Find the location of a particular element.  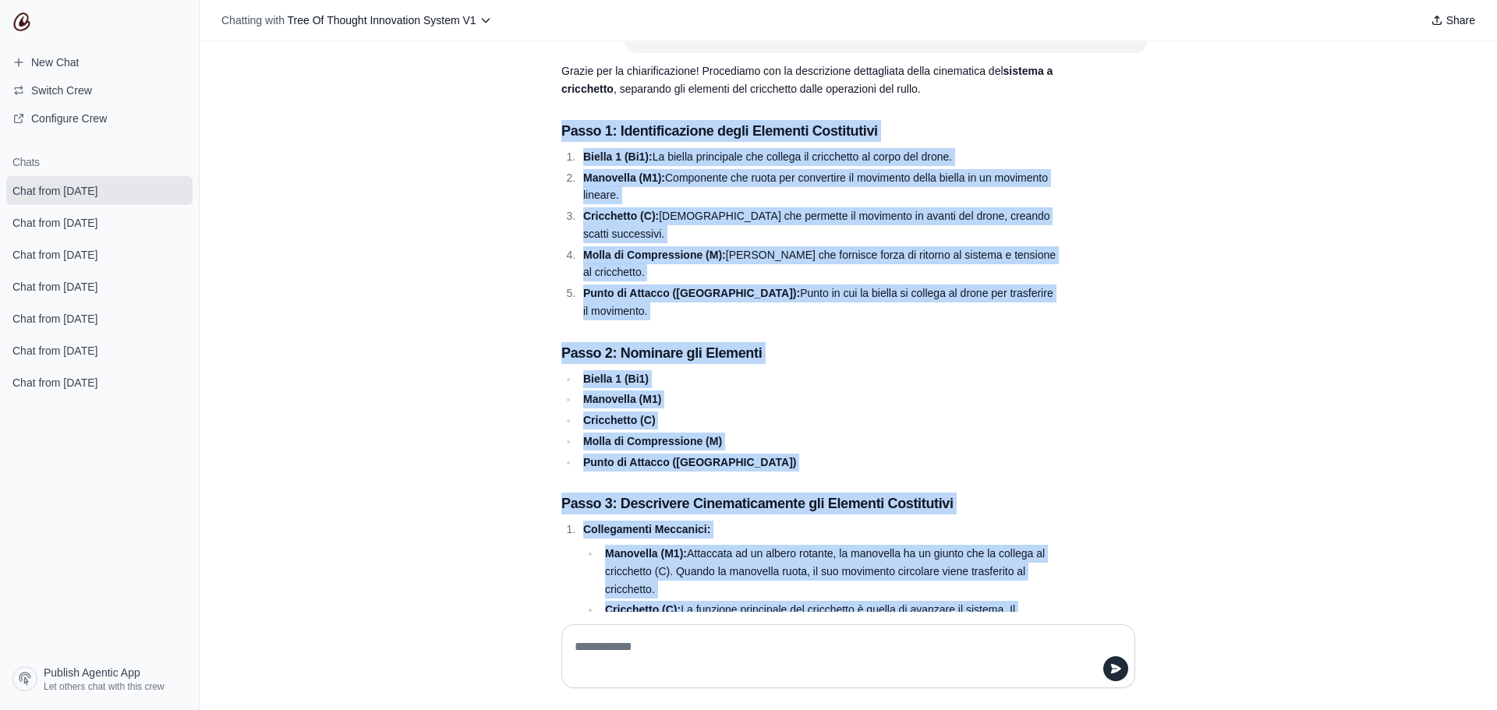

span: Share is located at coordinates (1460, 20).